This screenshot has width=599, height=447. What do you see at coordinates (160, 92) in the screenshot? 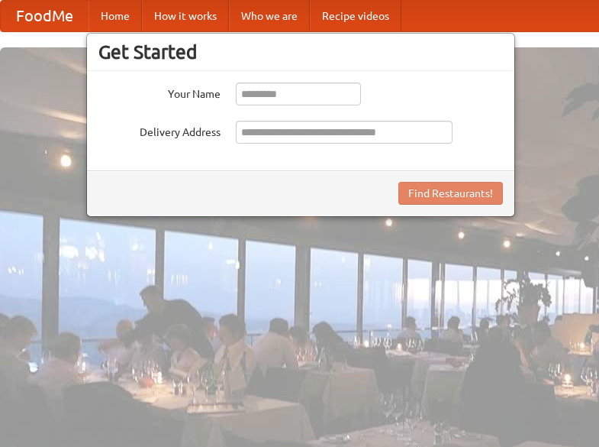
I see `label: Your Name` at bounding box center [160, 92].